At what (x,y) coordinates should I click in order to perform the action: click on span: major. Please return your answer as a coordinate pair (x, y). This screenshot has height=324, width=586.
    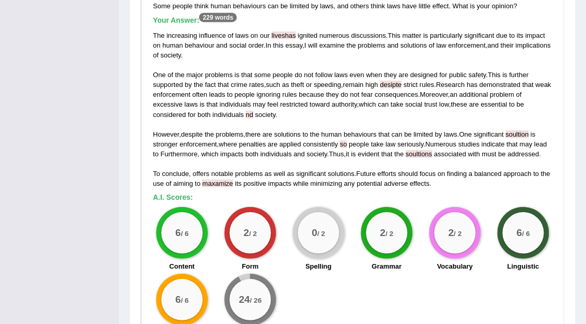
    Looking at the image, I should click on (194, 74).